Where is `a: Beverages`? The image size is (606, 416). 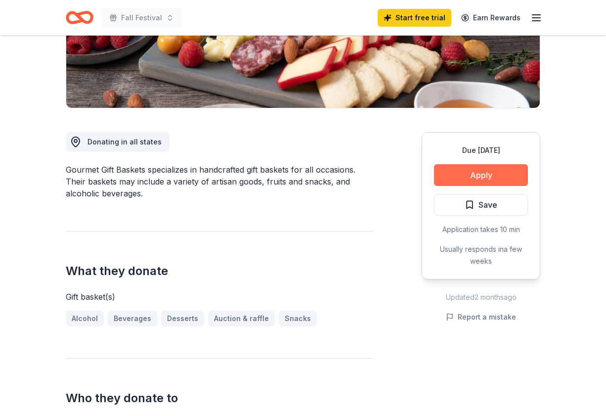 a: Beverages is located at coordinates (132, 318).